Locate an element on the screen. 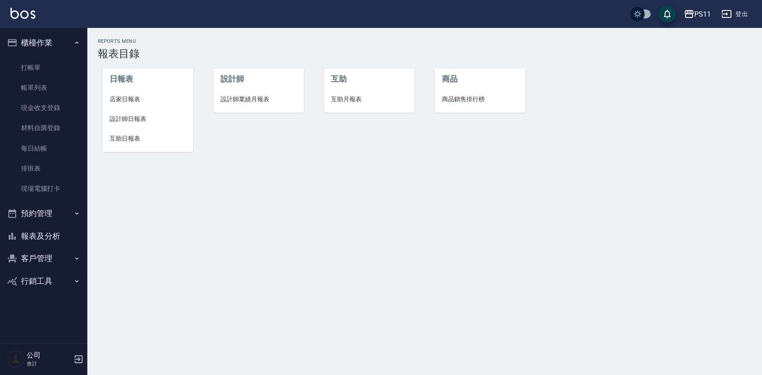 The width and height of the screenshot is (762, 375). h5: 公司 is located at coordinates (49, 356).